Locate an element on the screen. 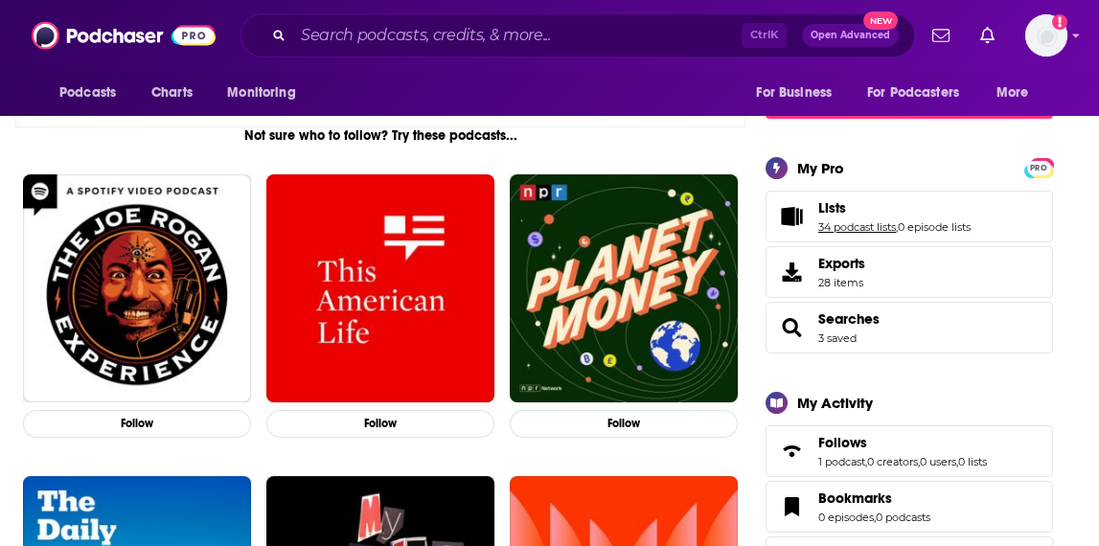  a: This American Life is located at coordinates (381, 289).